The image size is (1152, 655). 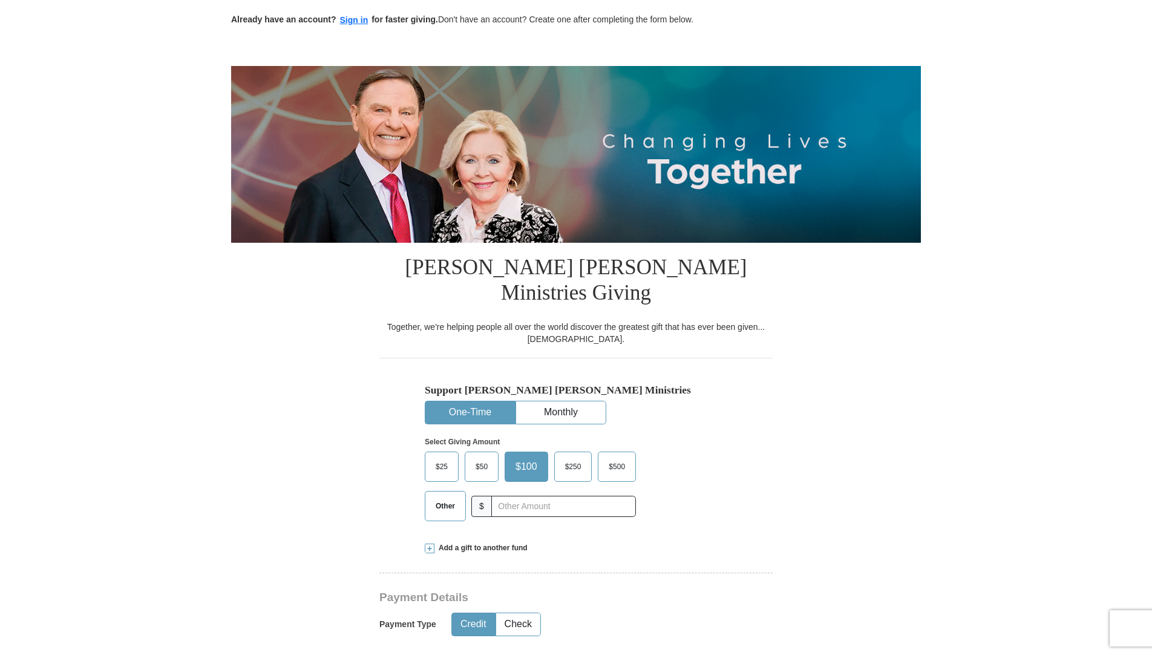 What do you see at coordinates (473, 624) in the screenshot?
I see `button: Credit` at bounding box center [473, 624].